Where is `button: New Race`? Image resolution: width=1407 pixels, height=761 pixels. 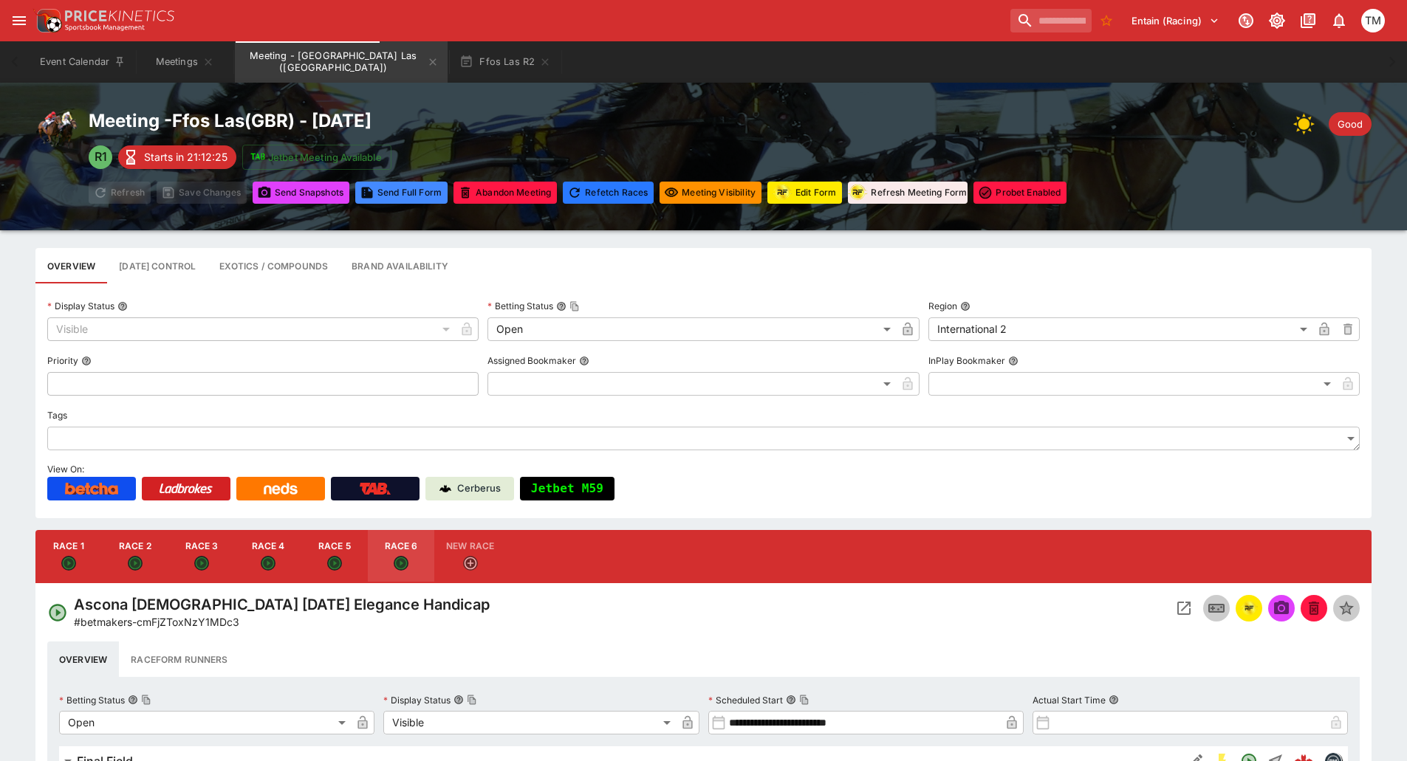 button: New Race is located at coordinates (470, 557).